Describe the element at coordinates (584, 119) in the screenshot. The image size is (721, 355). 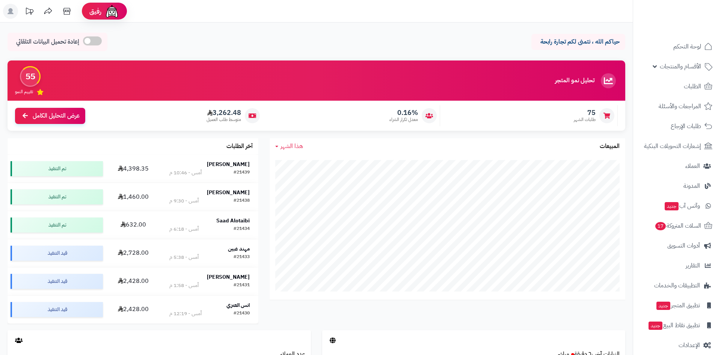
I see `span: طلبات الشهر` at that location.